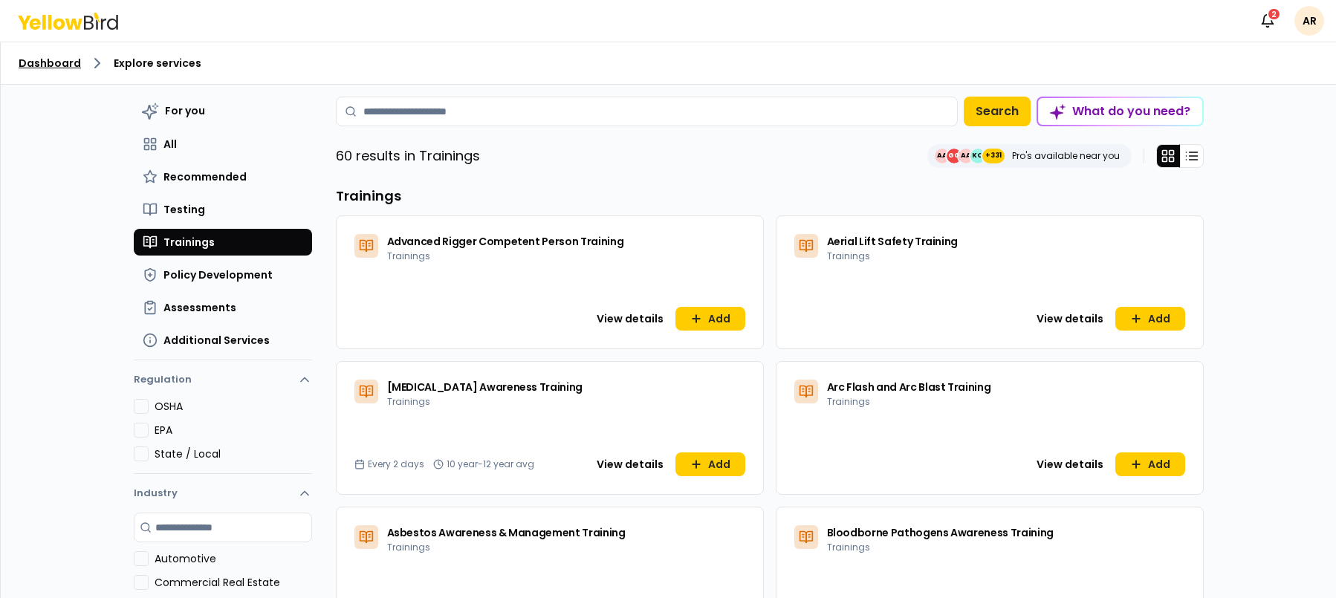  Describe the element at coordinates (223, 493) in the screenshot. I see `button: Industry` at that location.